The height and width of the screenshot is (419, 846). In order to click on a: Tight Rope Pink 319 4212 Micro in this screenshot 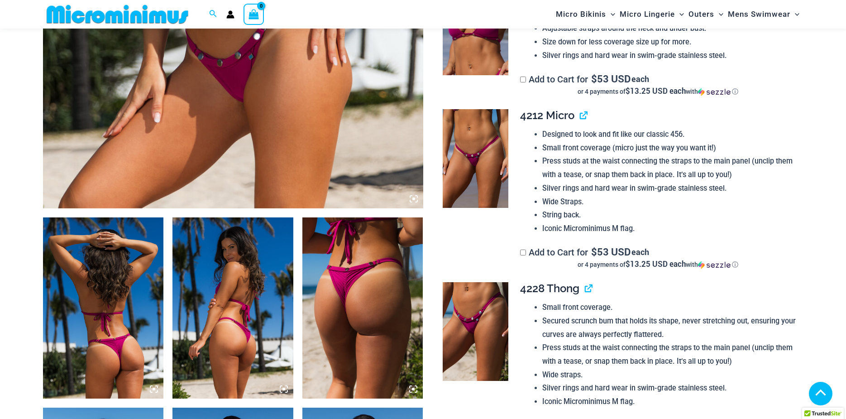, I will do `click(475, 158)`.